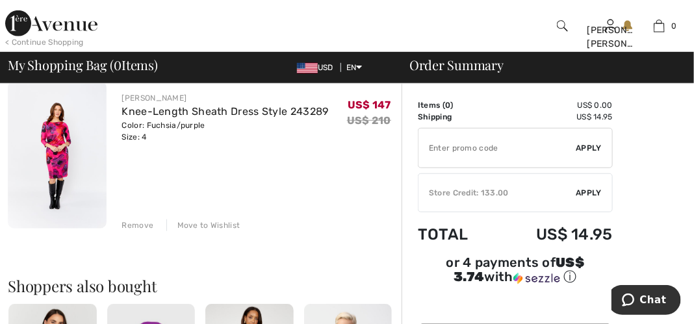 The height and width of the screenshot is (324, 694). What do you see at coordinates (610, 25) in the screenshot?
I see `a: Sign In` at bounding box center [610, 25].